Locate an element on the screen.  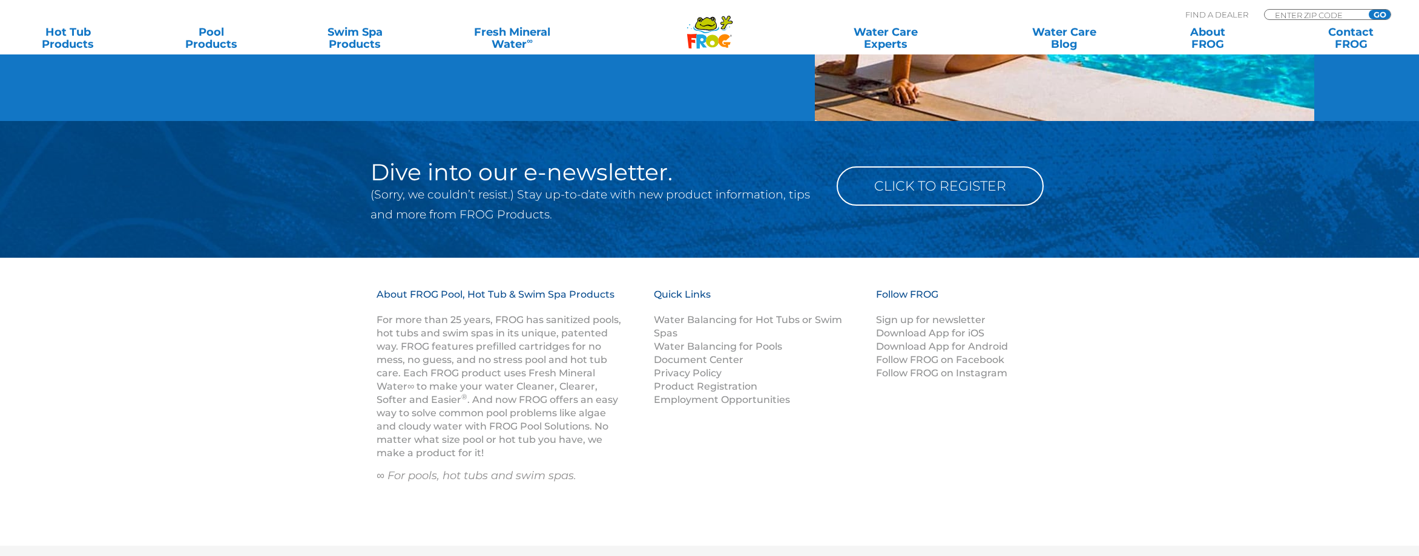
em: ∞ For pools, hot tubs and swim spas. is located at coordinates (476, 476).